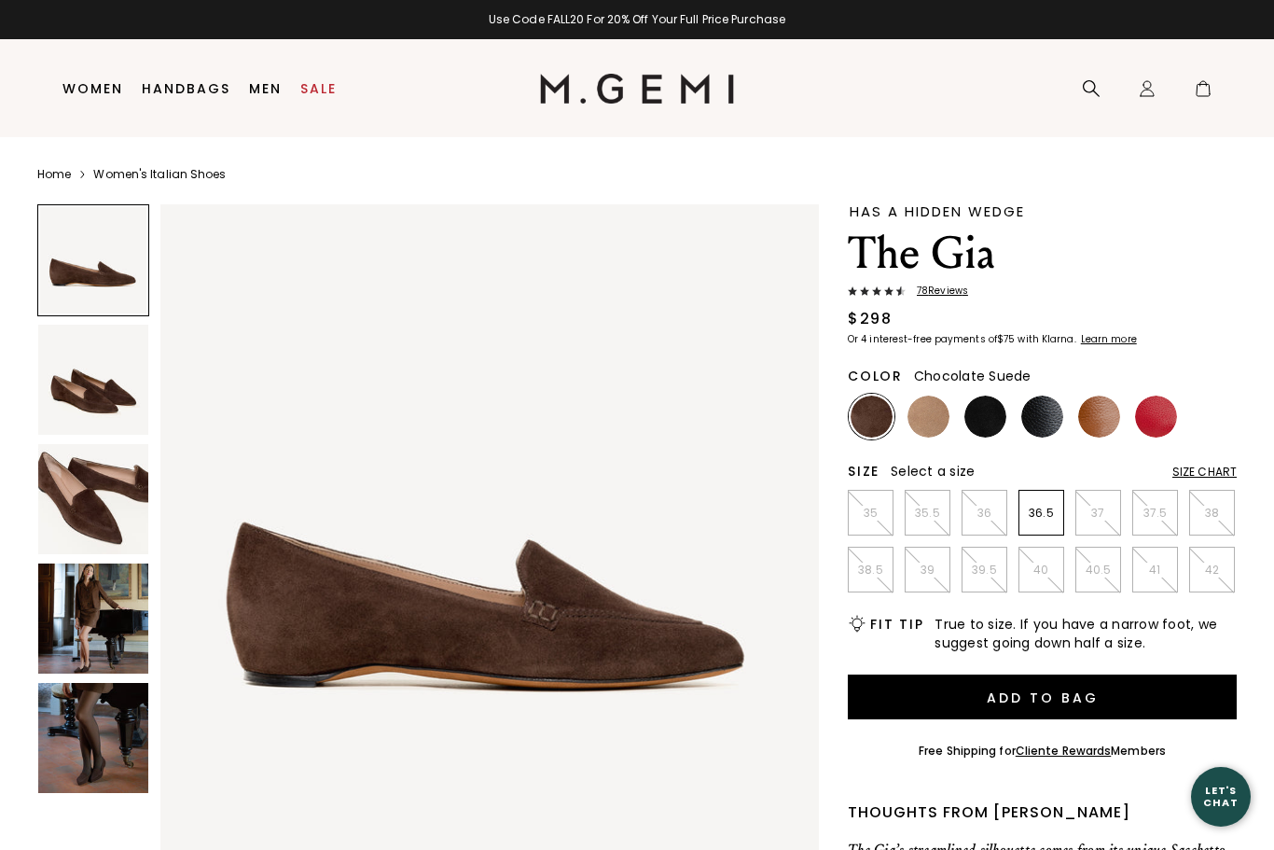  What do you see at coordinates (984, 570) in the screenshot?
I see `p: 39.5` at bounding box center [984, 570].